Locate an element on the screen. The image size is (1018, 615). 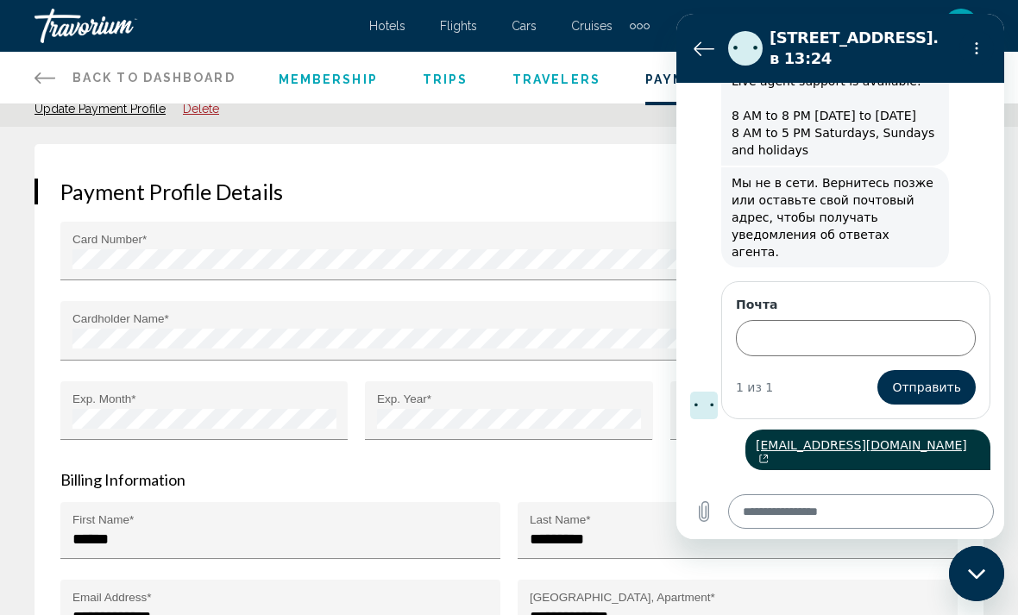
span: Отправить is located at coordinates (250, 374).